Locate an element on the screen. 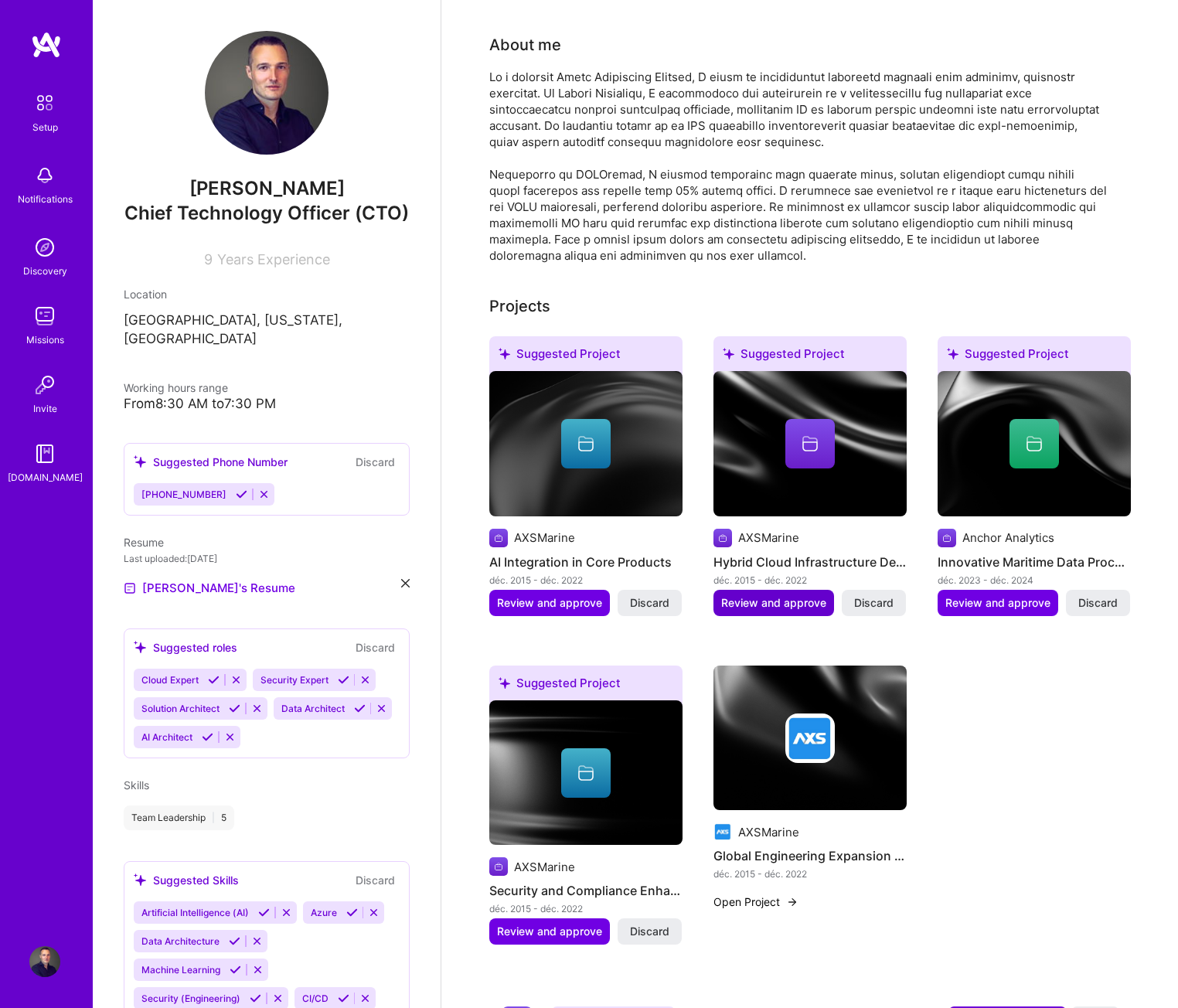 The width and height of the screenshot is (1178, 1008). span: Security (Engineering) is located at coordinates (191, 998).